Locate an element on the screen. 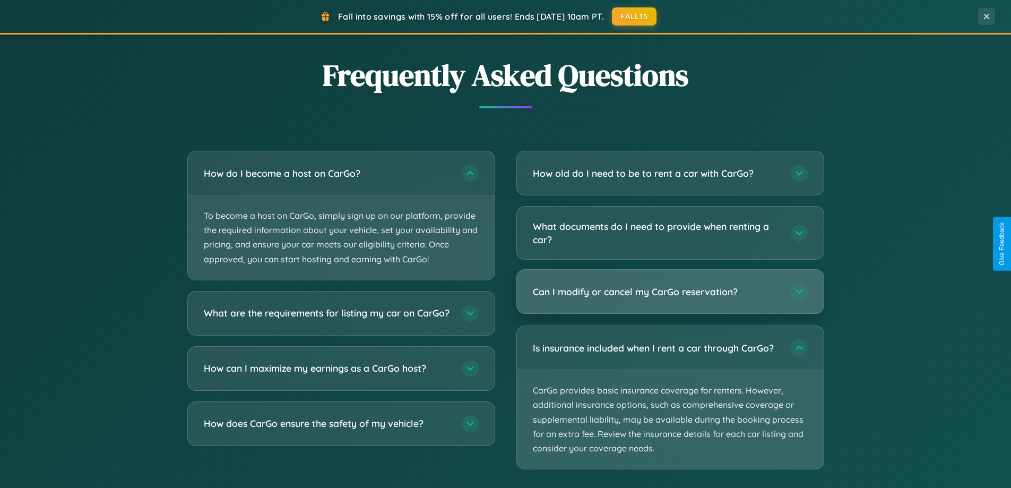 The image size is (1011, 488). h3: Is insurance included when I rent a car through CarGo? is located at coordinates (656, 348).